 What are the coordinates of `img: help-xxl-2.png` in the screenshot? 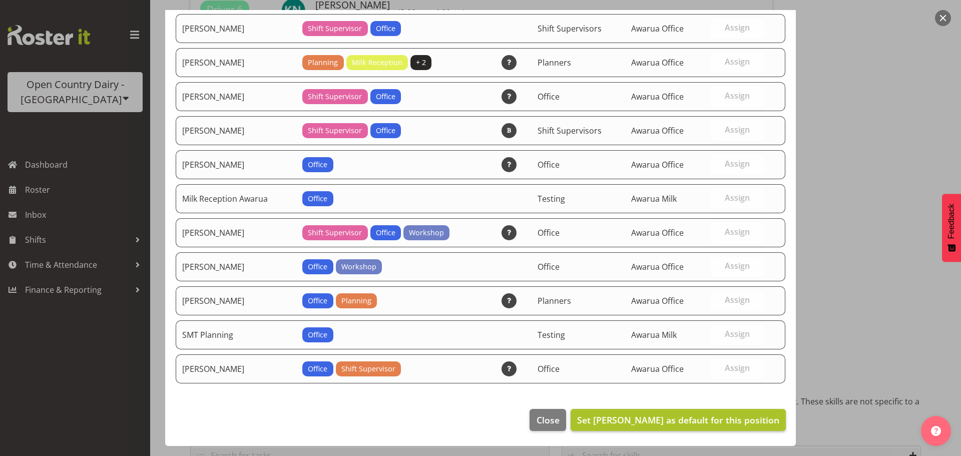 It's located at (936, 431).